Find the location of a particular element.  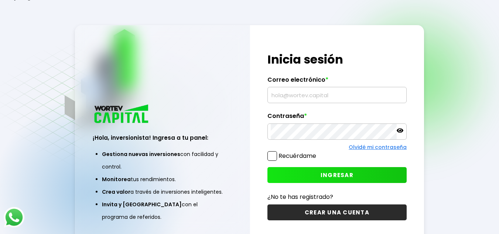

a: ¿No te has registrado?CREAR UNA CUENTA is located at coordinates (337, 206).